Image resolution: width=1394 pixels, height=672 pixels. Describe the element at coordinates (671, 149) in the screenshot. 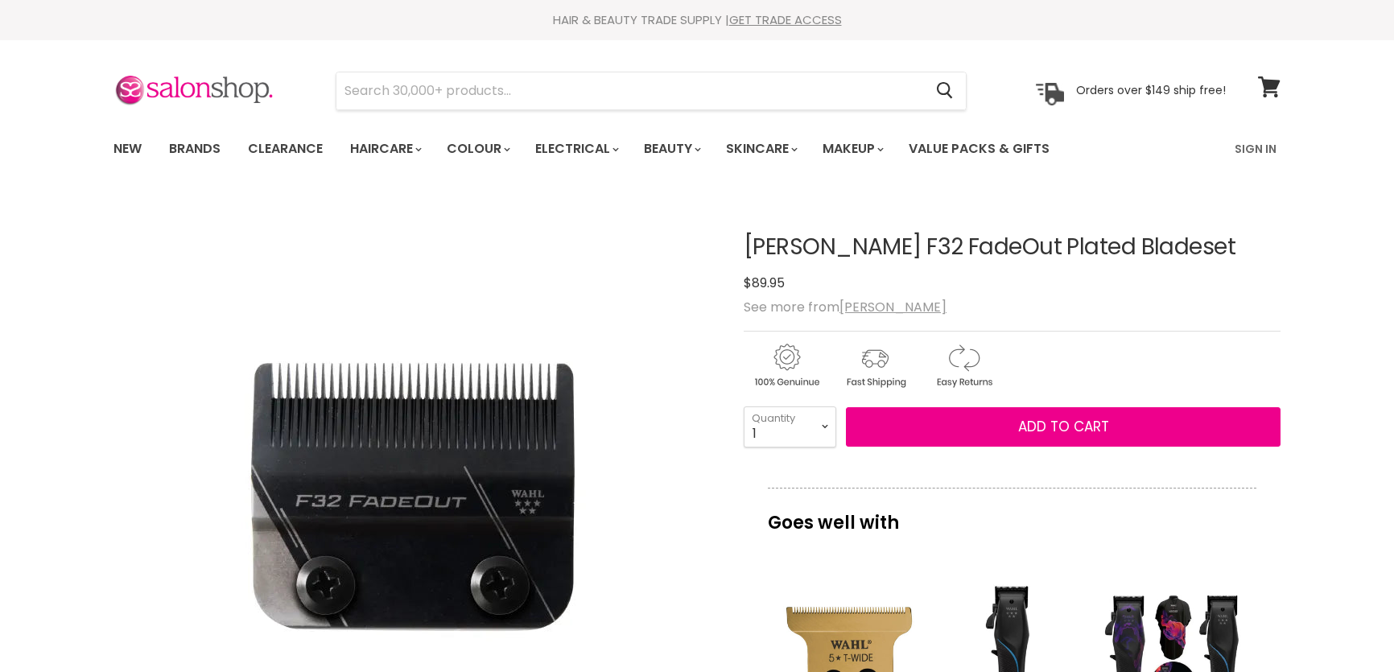

I see `a: Beauty` at that location.